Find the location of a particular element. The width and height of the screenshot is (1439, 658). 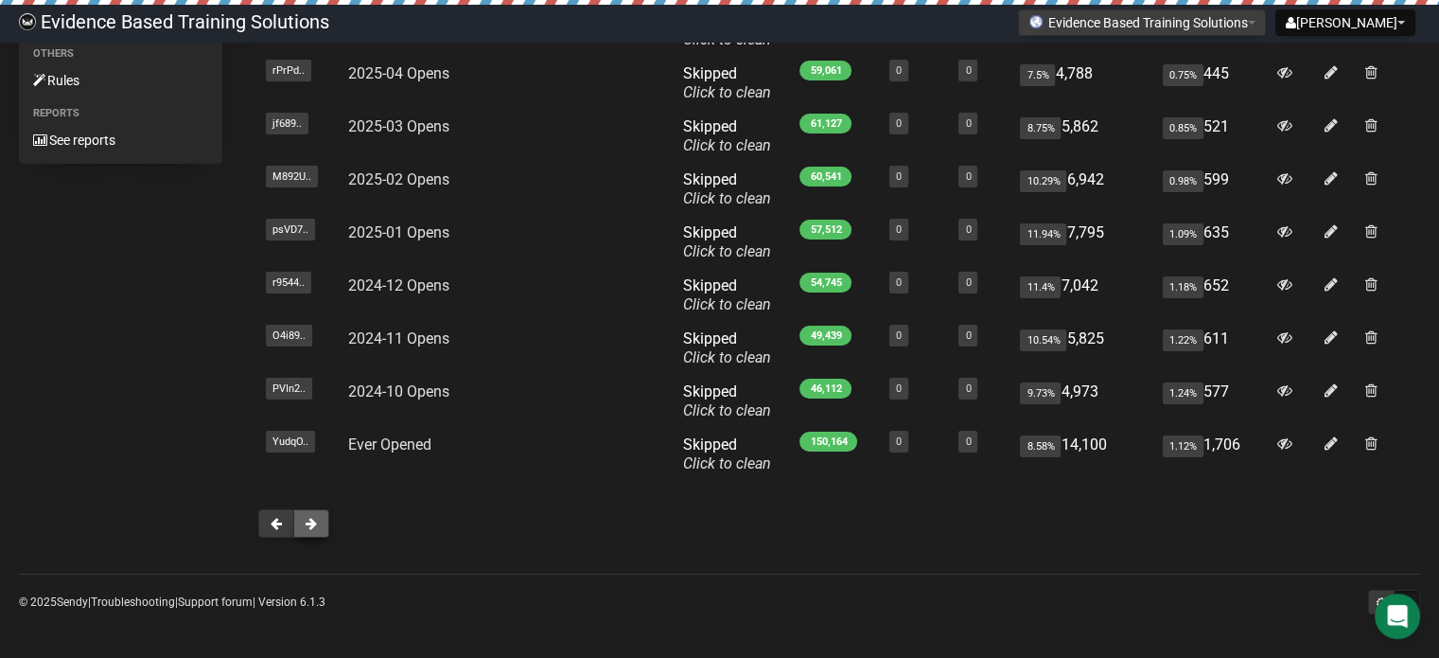

span: 0.85% is located at coordinates (1183, 128).